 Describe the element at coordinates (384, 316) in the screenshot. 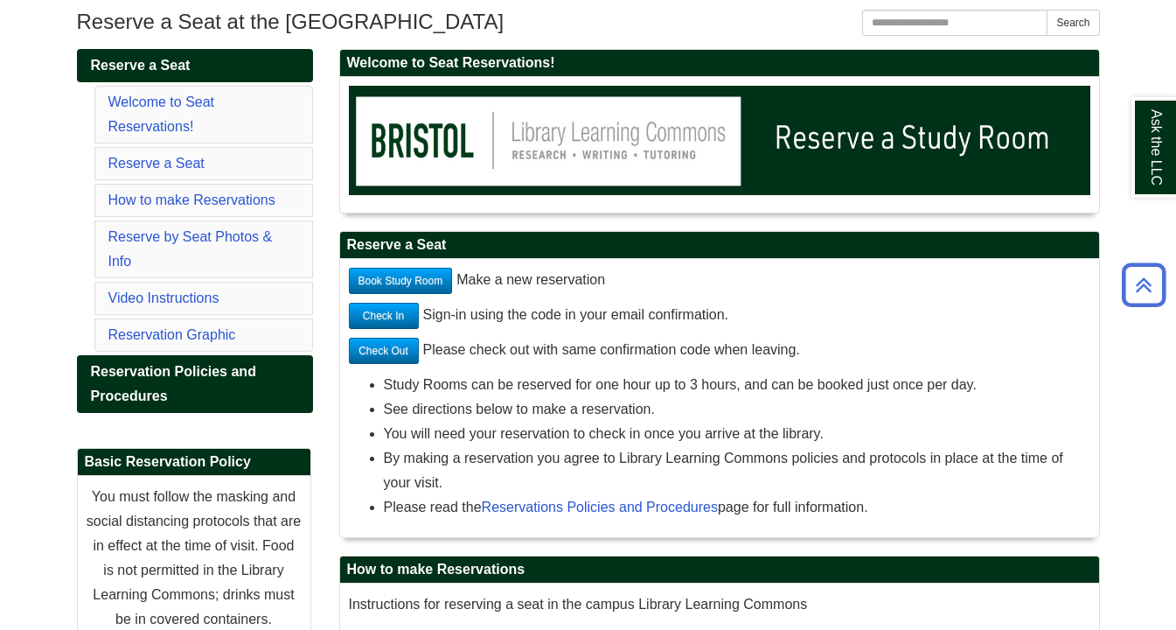

I see `a: Check In` at that location.